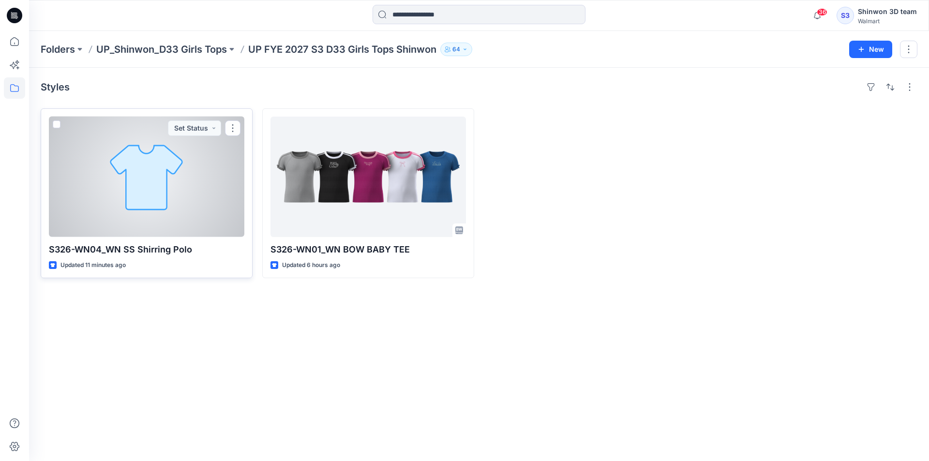  I want to click on div: S3, so click(845, 15).